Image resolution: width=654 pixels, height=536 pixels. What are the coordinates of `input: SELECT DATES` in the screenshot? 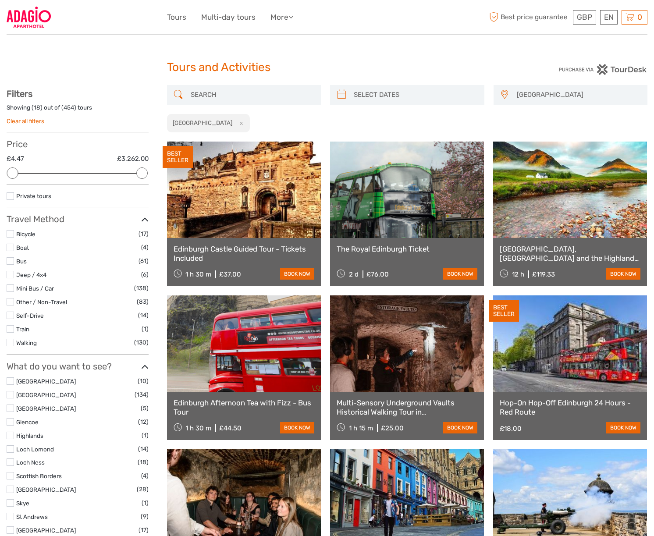 It's located at (415, 95).